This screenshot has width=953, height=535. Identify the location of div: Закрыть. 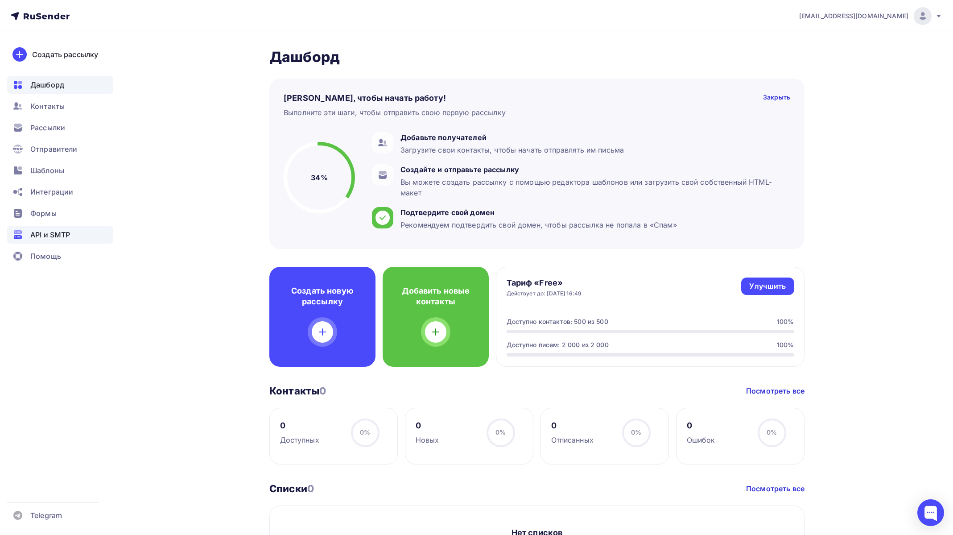
(777, 98).